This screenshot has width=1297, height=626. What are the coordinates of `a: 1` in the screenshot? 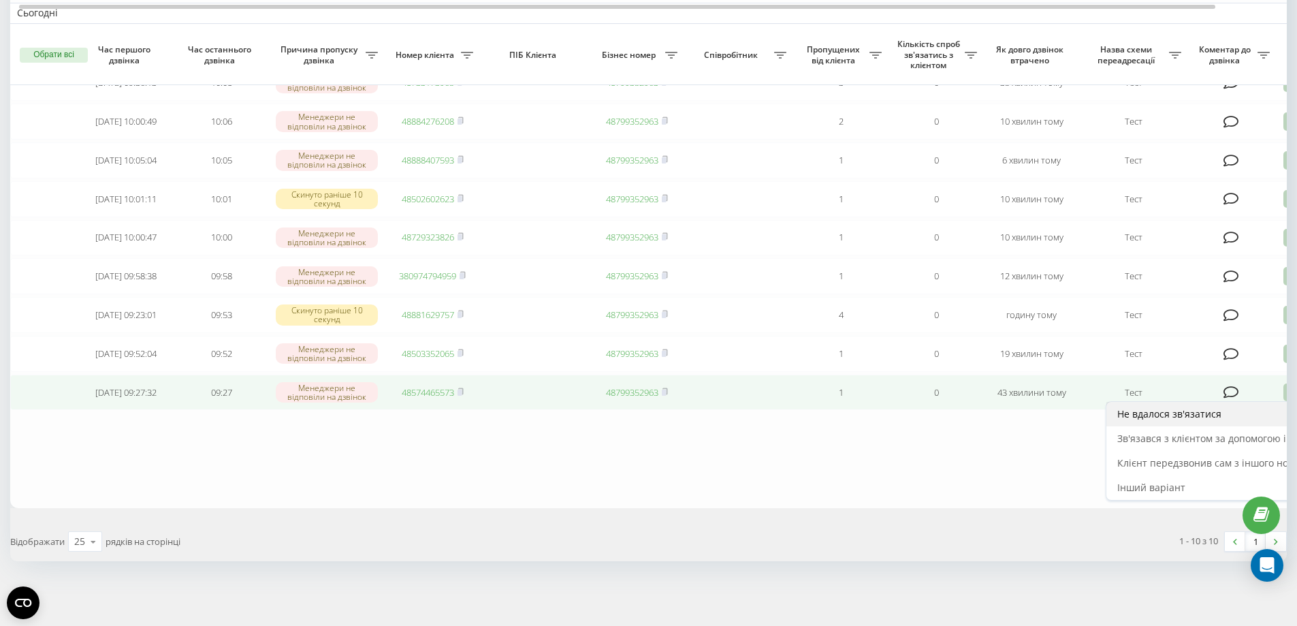 It's located at (1255, 541).